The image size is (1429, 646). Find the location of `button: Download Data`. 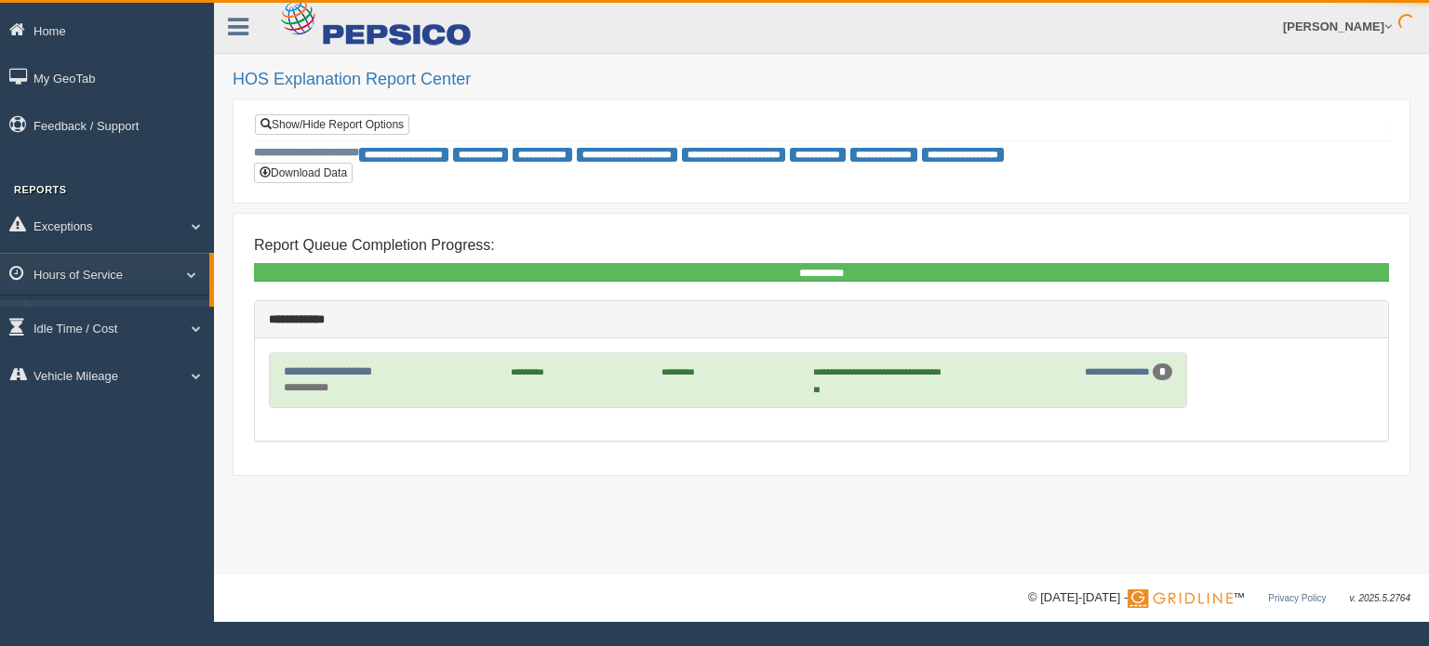

button: Download Data is located at coordinates (303, 173).